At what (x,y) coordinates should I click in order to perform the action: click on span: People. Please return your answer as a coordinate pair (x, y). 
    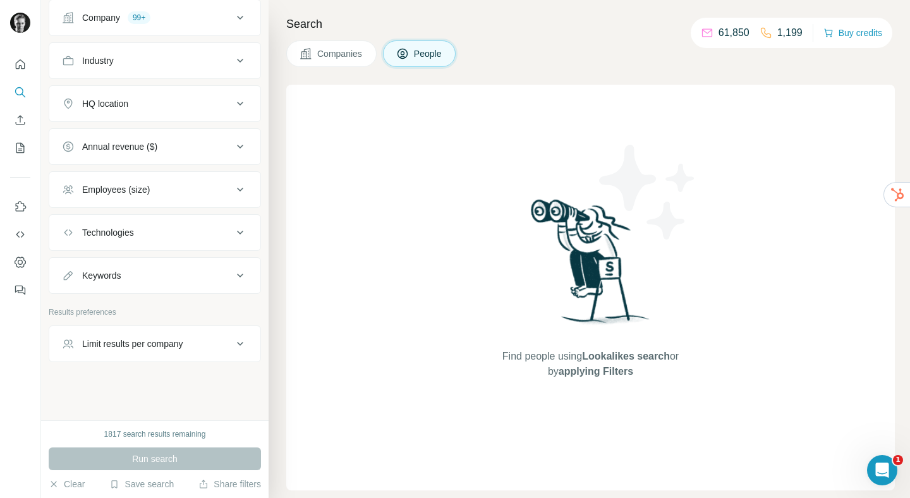
    Looking at the image, I should click on (428, 54).